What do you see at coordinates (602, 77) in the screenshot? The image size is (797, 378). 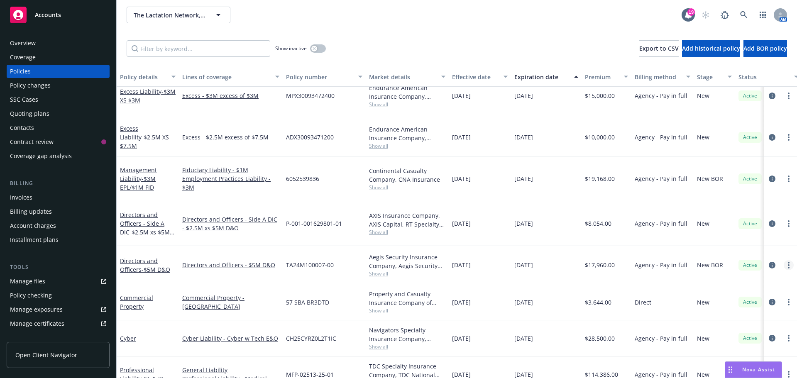 I see `div: Premium` at bounding box center [602, 77].